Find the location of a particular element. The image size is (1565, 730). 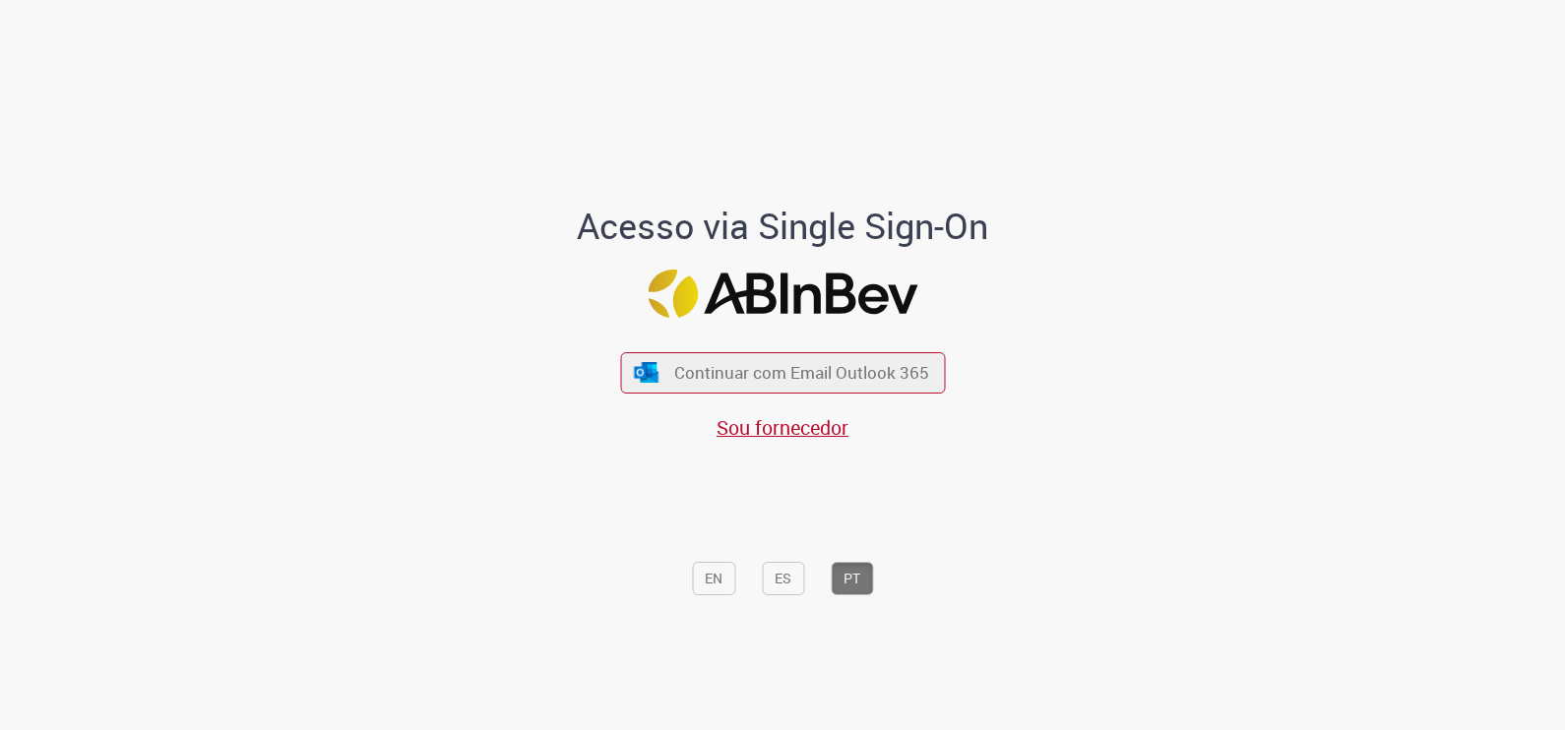

button: PT is located at coordinates (852, 579).